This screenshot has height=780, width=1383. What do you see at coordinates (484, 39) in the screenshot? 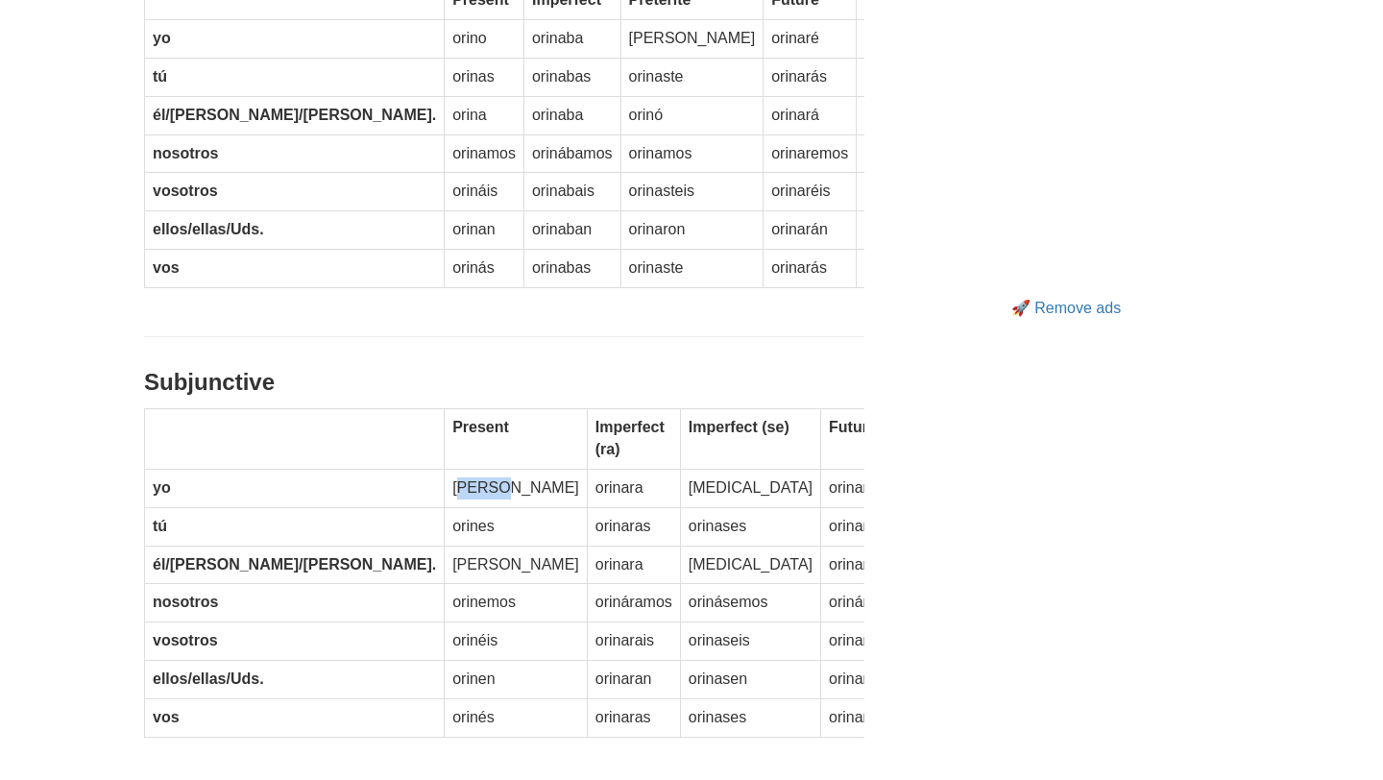
I see `td: orino` at bounding box center [484, 39].